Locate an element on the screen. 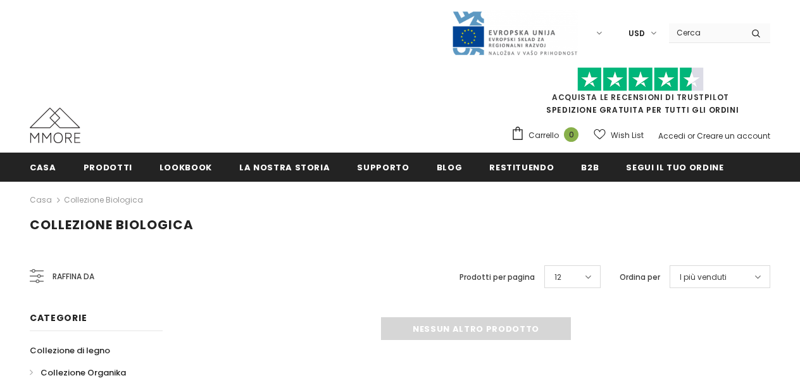 This screenshot has width=800, height=378. span: Prodotti is located at coordinates (108, 167).